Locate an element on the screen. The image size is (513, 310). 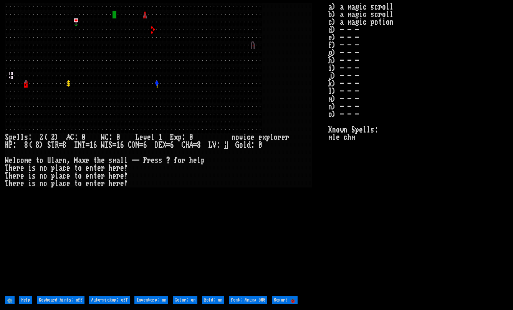
div: I is located at coordinates (107, 145).